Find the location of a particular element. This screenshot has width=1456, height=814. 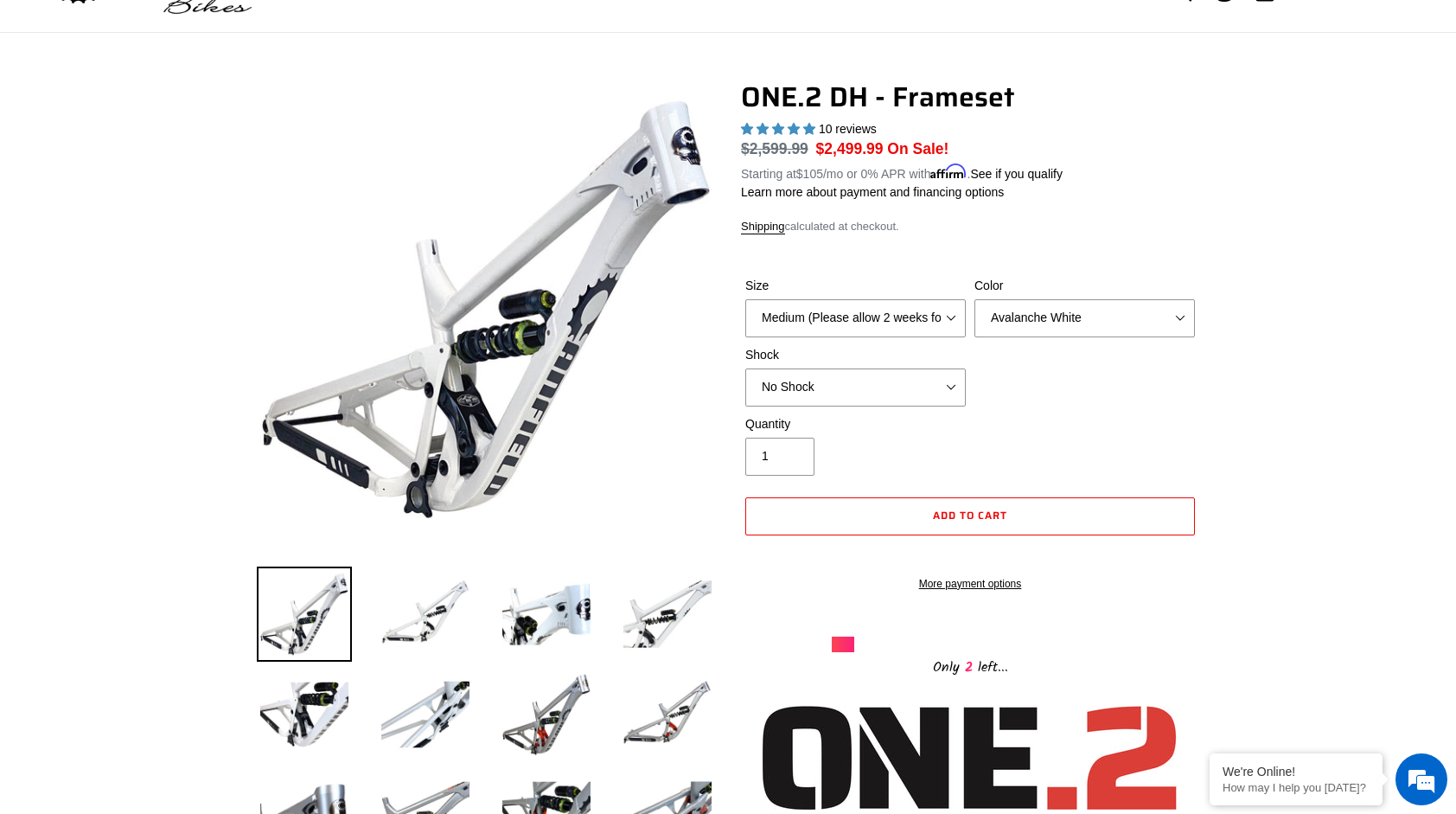

a: See if you qualify - Learn more about Affirm Financing (opens in modal) is located at coordinates (1016, 174).